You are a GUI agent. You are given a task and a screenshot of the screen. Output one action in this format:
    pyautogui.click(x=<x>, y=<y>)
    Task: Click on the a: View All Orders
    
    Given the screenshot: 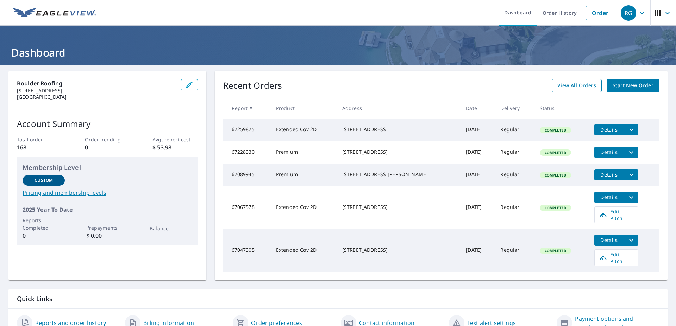 What is the action you would take?
    pyautogui.click(x=577, y=86)
    